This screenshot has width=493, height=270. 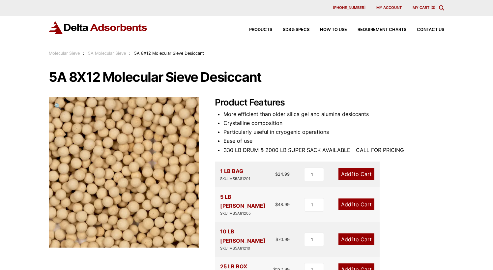 What do you see at coordinates (98, 27) in the screenshot?
I see `a: Delta Adsorbents` at bounding box center [98, 27].